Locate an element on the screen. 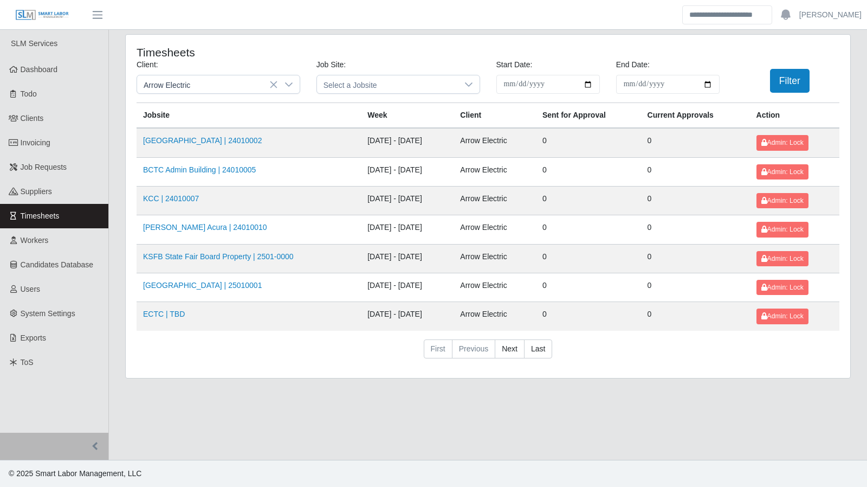 This screenshot has width=867, height=487. span: Arrow Electric is located at coordinates (208, 84).